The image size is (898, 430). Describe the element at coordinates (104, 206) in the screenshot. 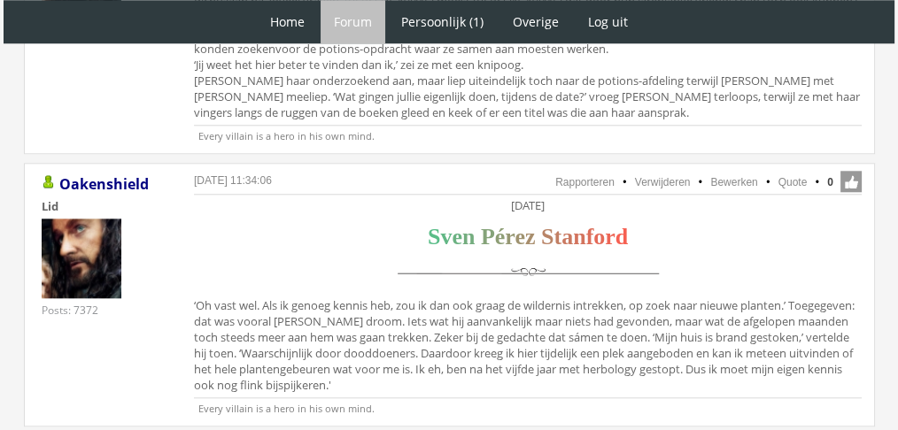

I see `div: Lid` at that location.